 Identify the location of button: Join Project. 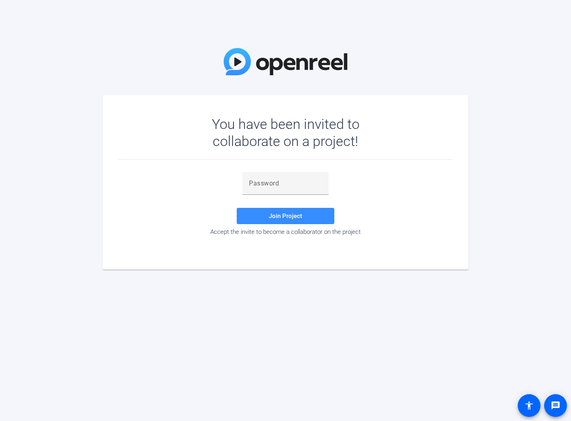
(285, 216).